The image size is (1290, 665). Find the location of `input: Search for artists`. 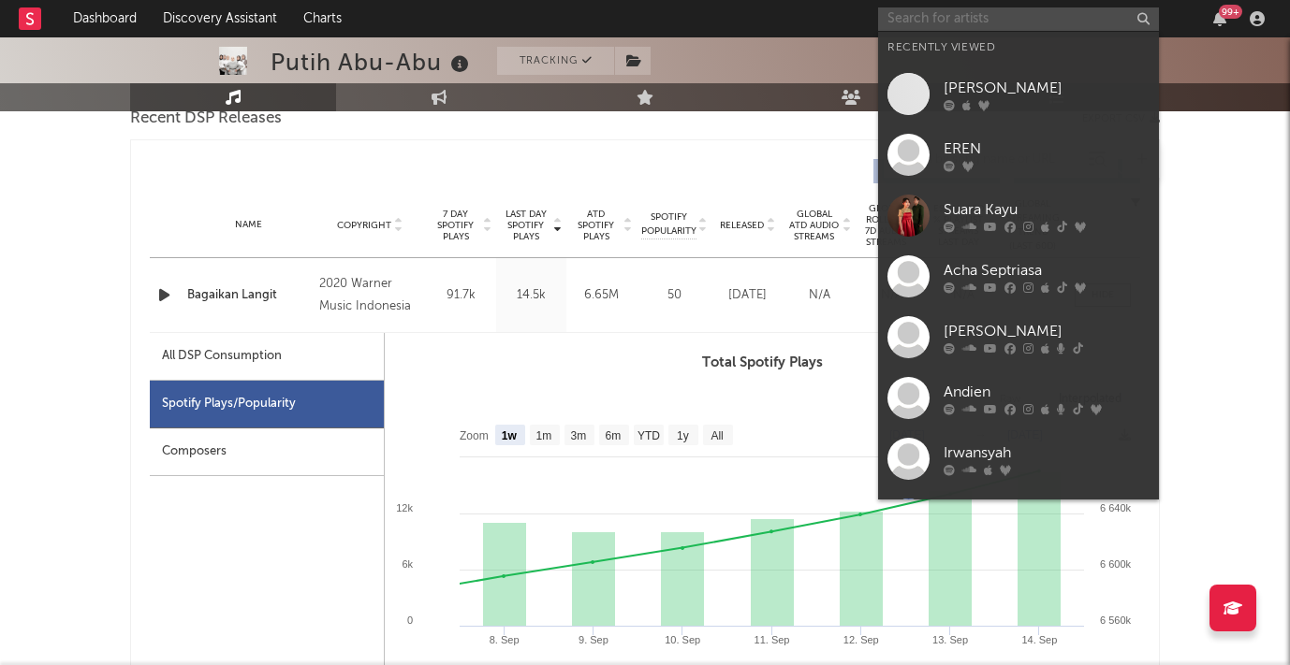

input: Search for artists is located at coordinates (1018, 19).